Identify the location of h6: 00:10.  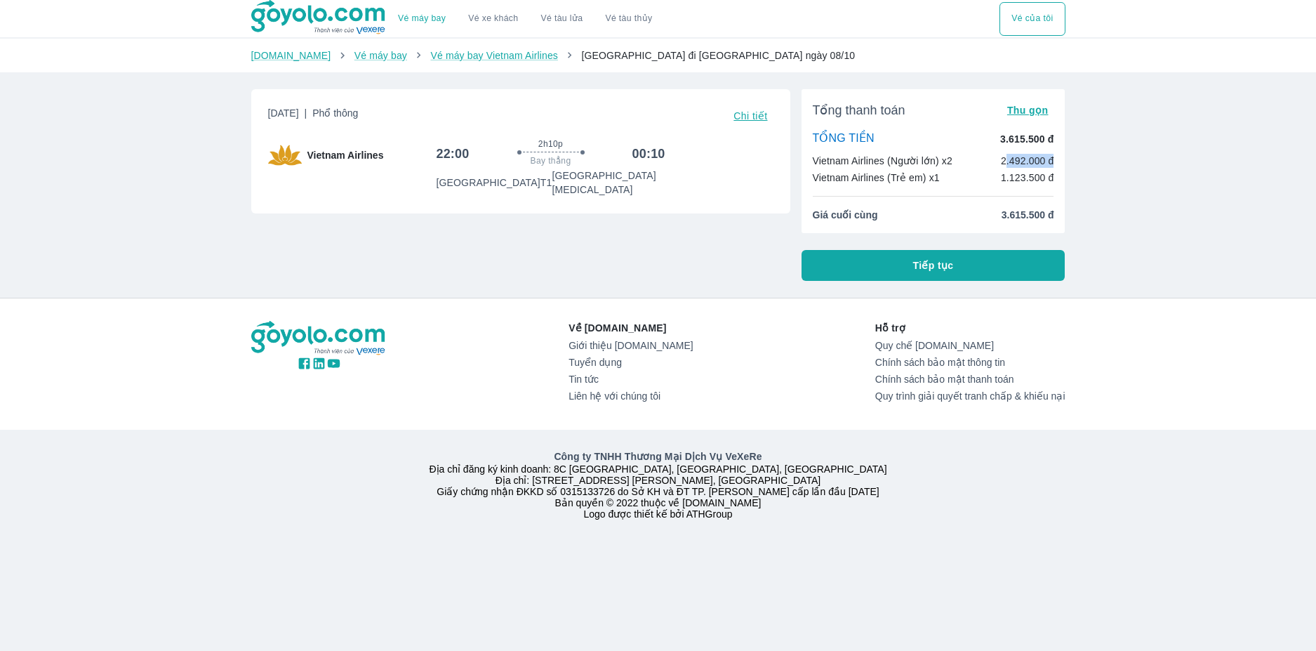
(649, 154).